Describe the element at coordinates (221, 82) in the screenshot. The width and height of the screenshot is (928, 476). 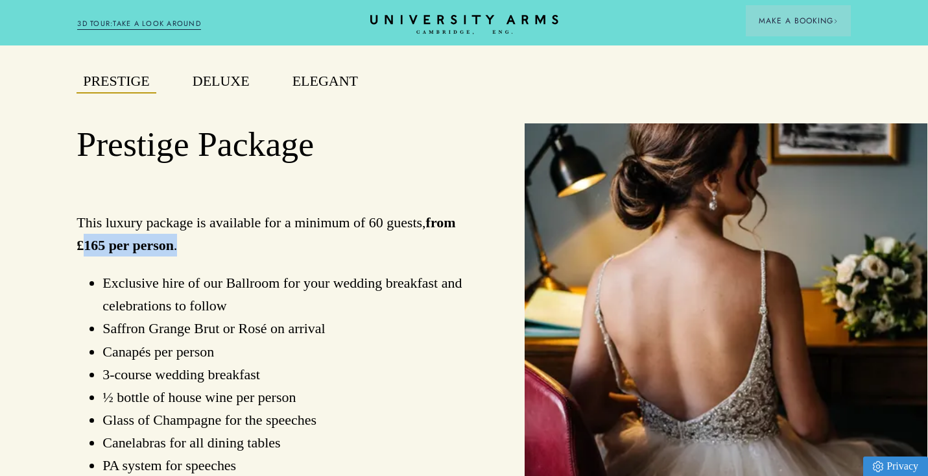
I see `button: Deluxe` at that location.